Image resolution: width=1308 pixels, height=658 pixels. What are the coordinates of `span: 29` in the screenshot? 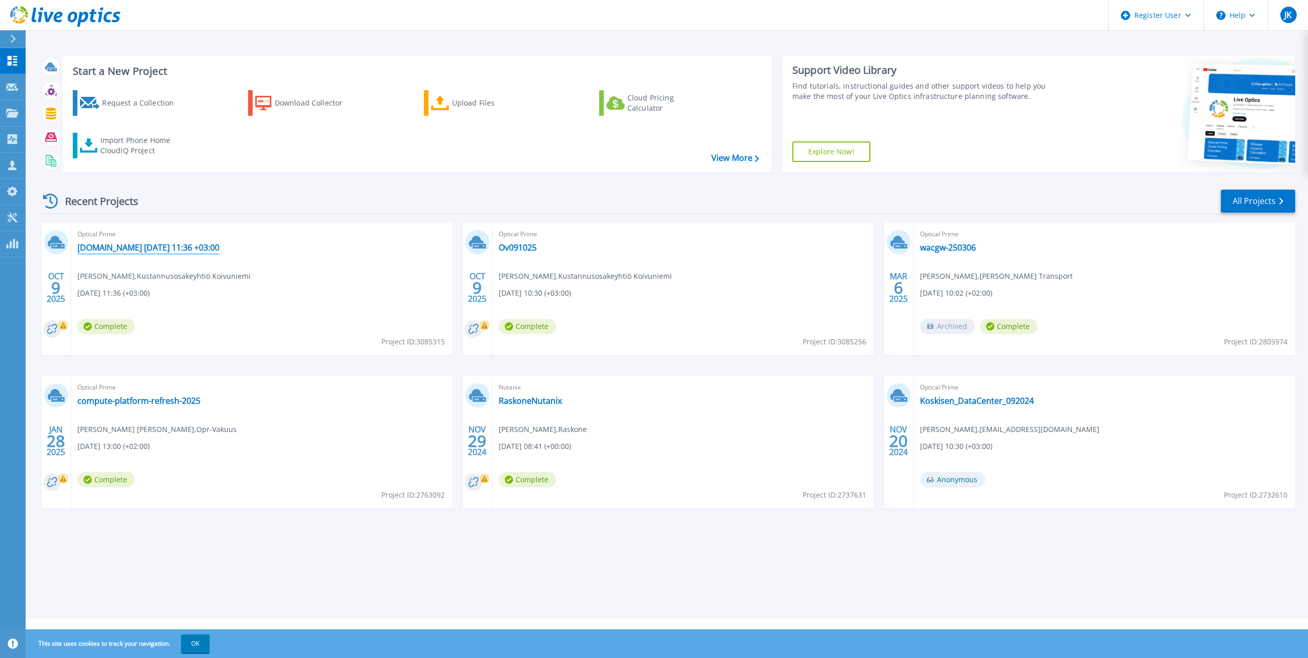 It's located at (477, 441).